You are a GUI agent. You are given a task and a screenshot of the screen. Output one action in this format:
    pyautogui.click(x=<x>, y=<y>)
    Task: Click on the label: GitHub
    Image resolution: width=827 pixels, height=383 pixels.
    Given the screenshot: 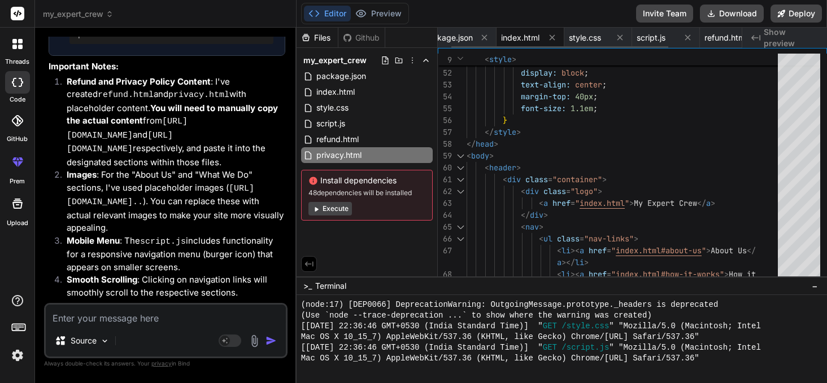 What is the action you would take?
    pyautogui.click(x=17, y=139)
    